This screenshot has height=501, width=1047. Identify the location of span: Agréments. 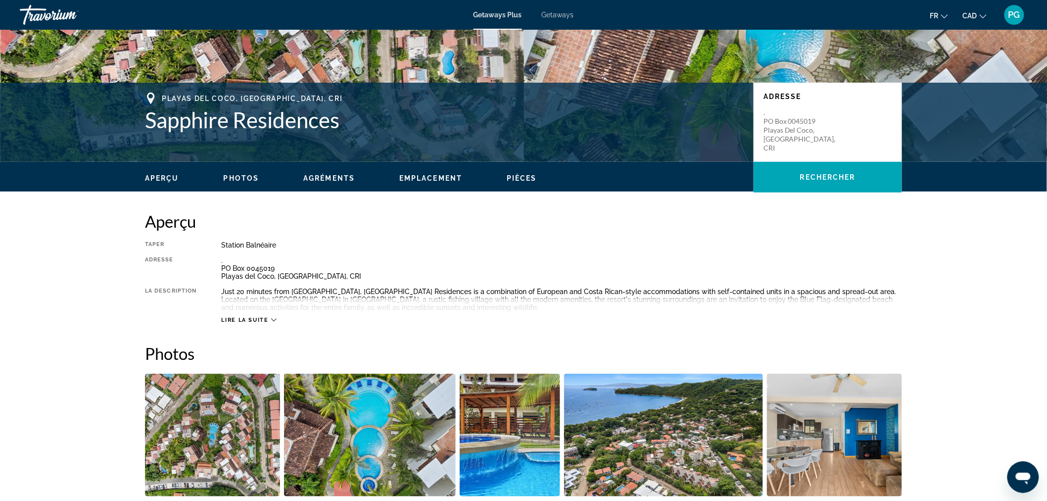
(329, 178).